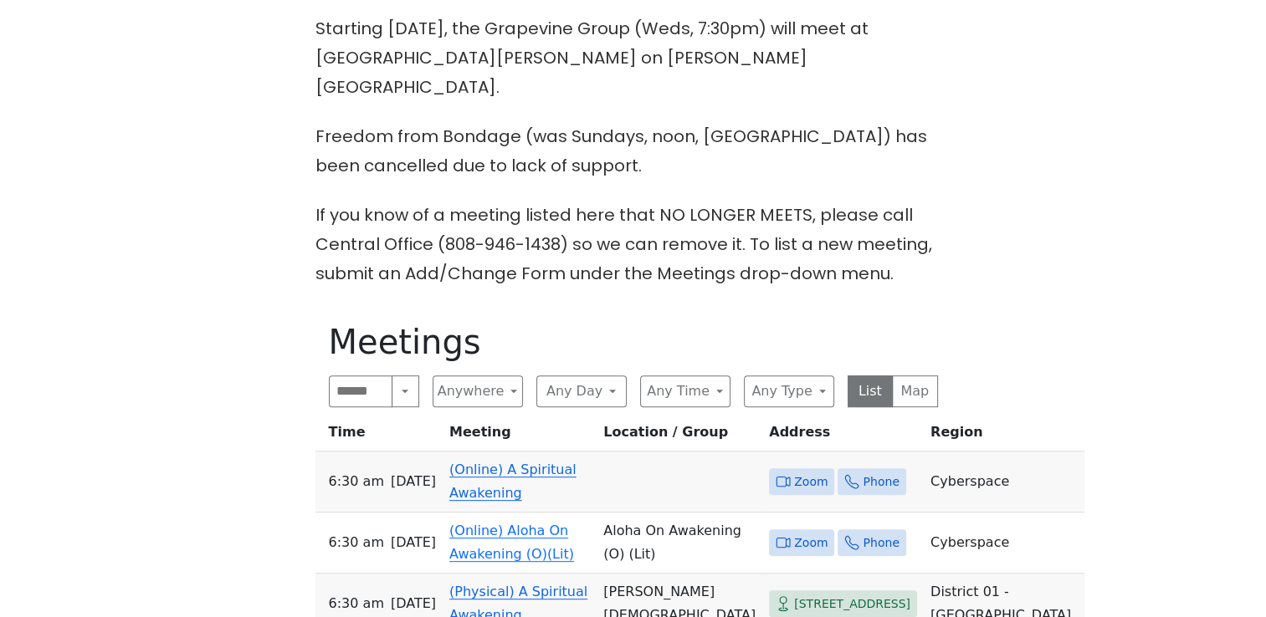  What do you see at coordinates (633, 342) in the screenshot?
I see `h1: Meetings` at bounding box center [633, 342].